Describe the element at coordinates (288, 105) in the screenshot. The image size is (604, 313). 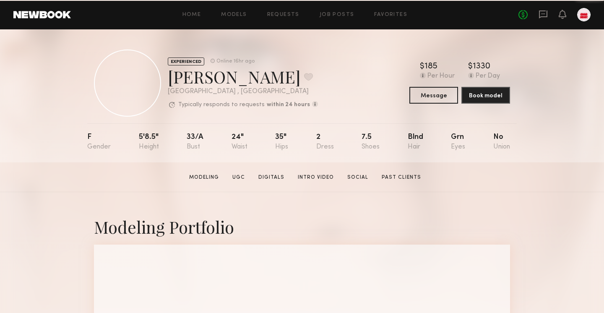
I see `b: within 24 hours` at that location.